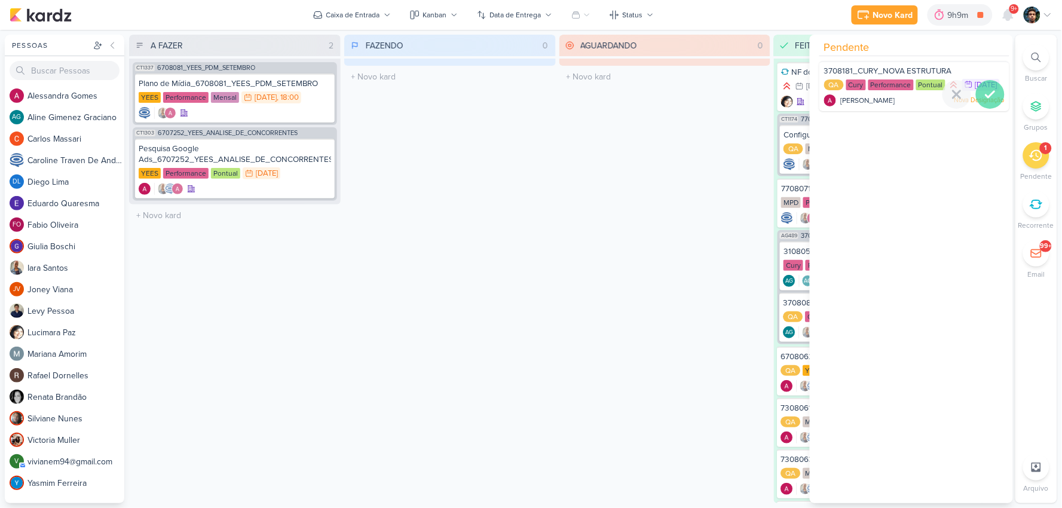 This screenshot has height=508, width=1062. Describe the element at coordinates (1014, 9) in the screenshot. I see `span: 9+` at that location.